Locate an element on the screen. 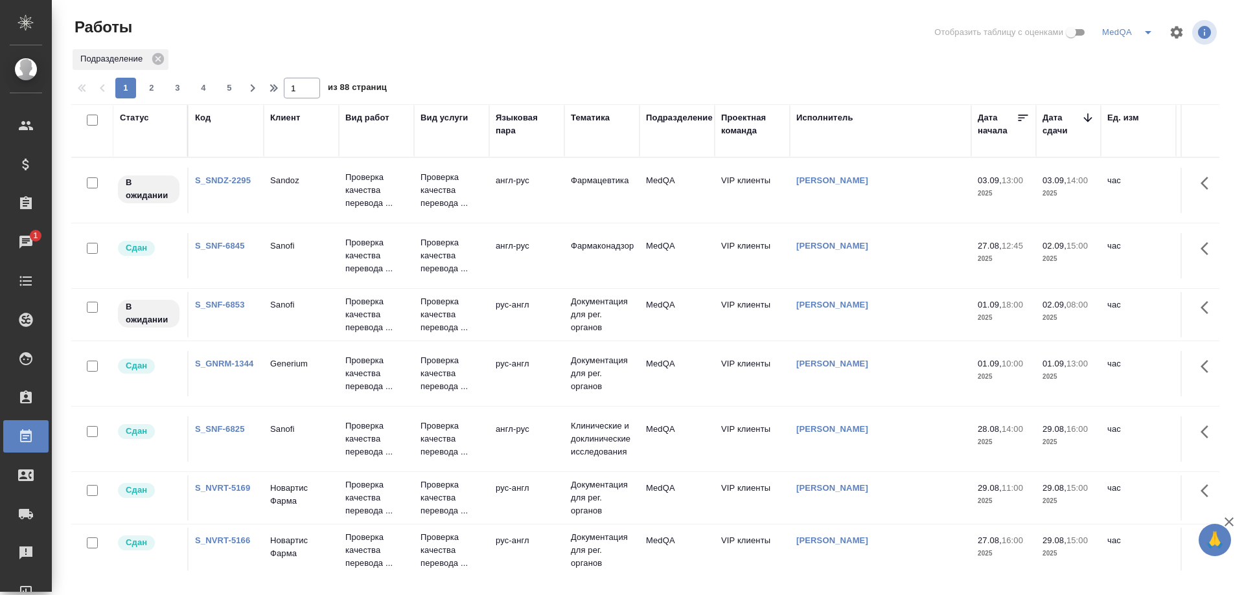  button: 5 is located at coordinates (229, 88).